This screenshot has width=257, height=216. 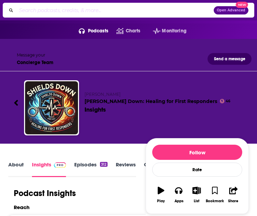 I want to click on button: Send a message, so click(x=230, y=59).